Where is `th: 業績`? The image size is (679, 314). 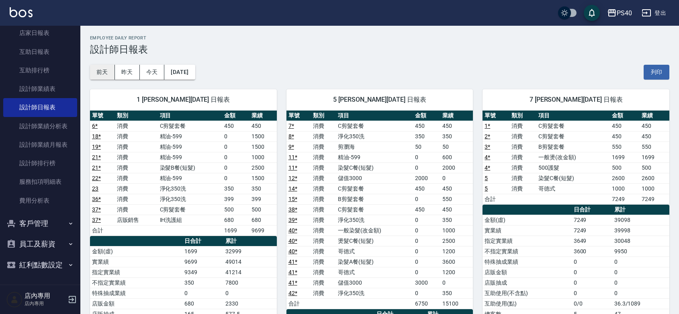 th: 業績 is located at coordinates (654, 116).